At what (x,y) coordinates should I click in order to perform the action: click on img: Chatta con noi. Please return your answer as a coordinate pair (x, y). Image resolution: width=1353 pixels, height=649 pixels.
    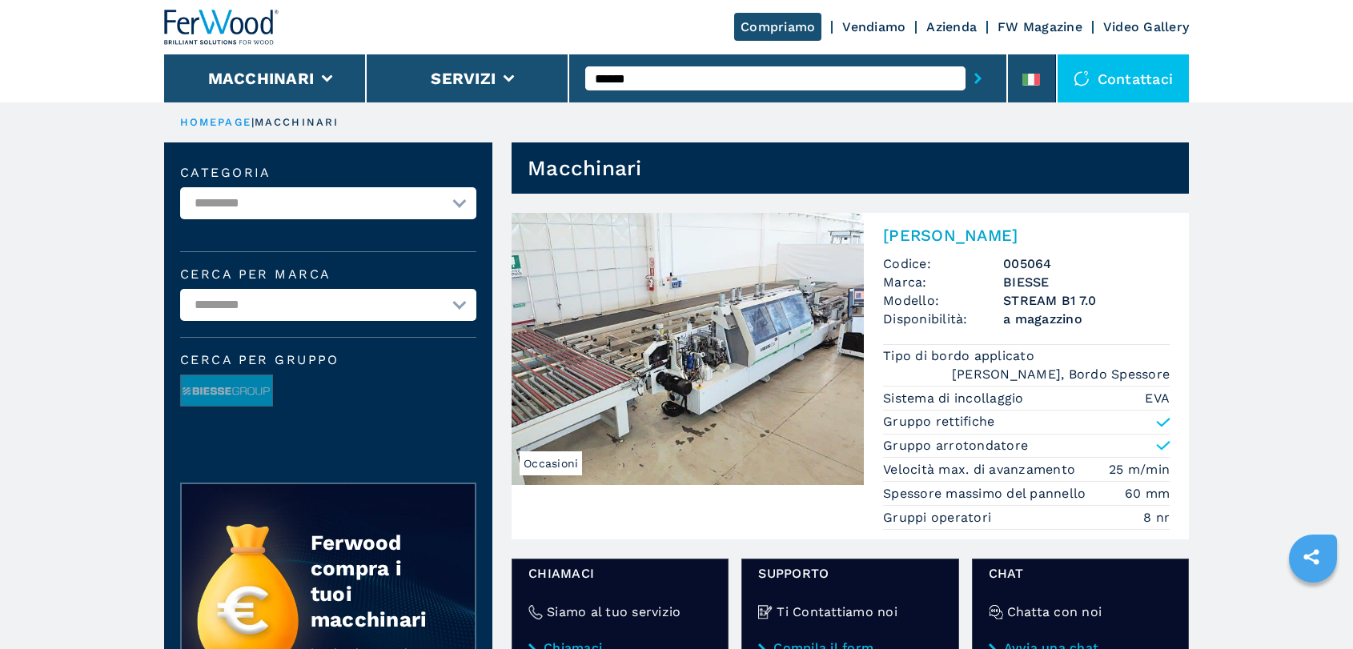
    Looking at the image, I should click on (996, 612).